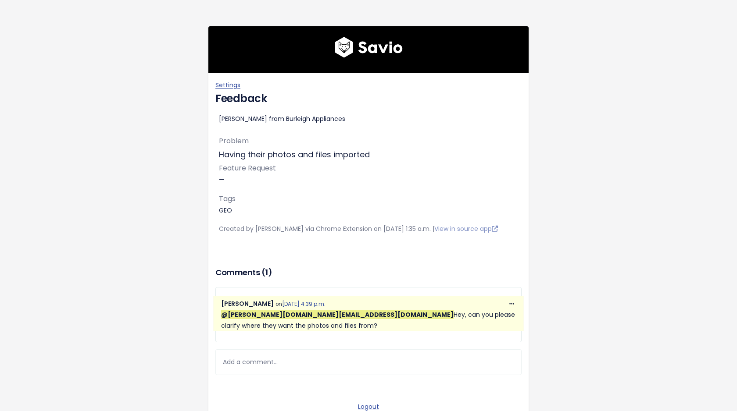 The height and width of the screenshot is (411, 737). What do you see at coordinates (234, 141) in the screenshot?
I see `span: Problem` at bounding box center [234, 141].